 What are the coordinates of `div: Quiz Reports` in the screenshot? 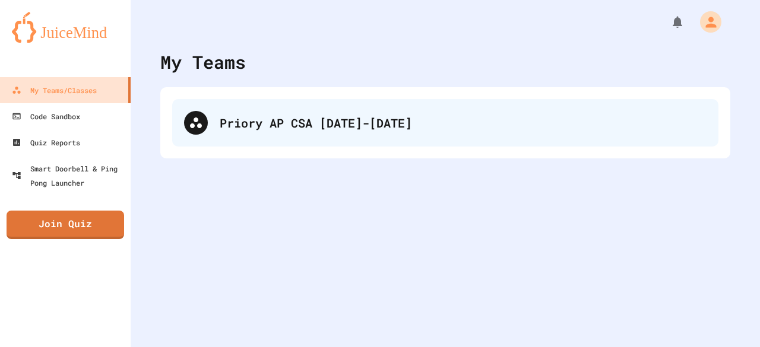 It's located at (46, 143).